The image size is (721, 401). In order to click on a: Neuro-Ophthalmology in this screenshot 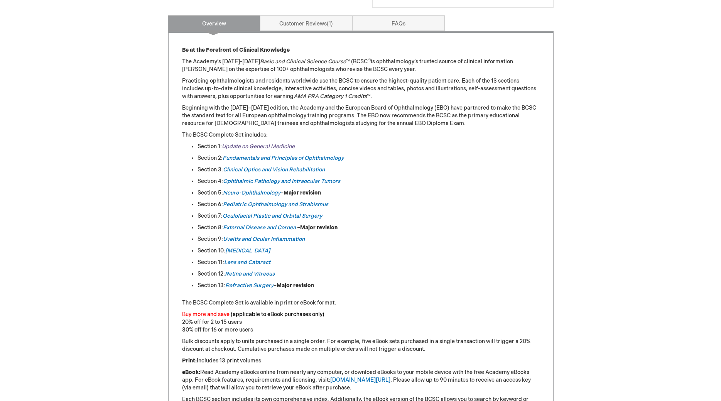, I will do `click(252, 193)`.